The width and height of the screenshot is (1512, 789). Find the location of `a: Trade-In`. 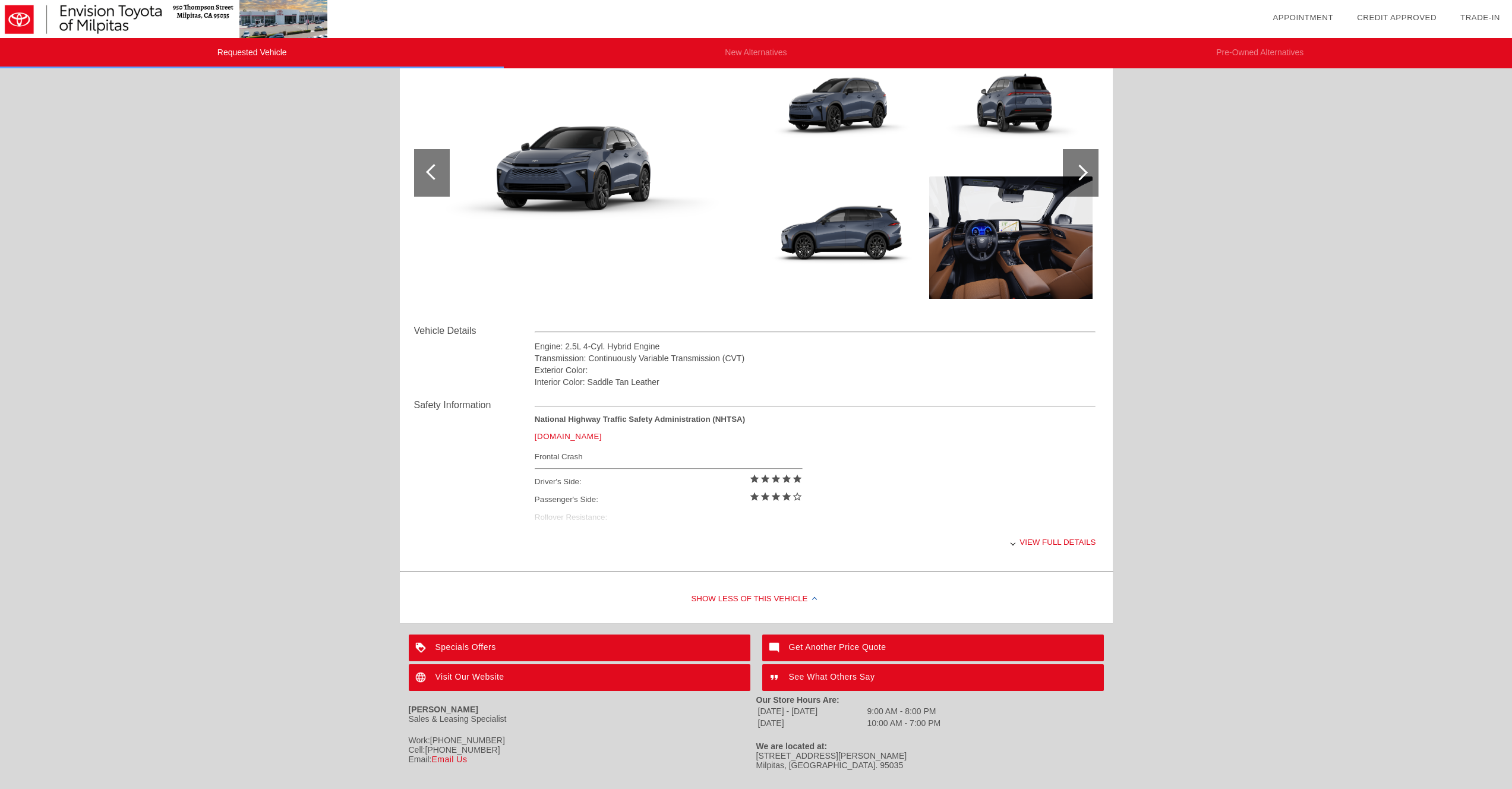

a: Trade-In is located at coordinates (1480, 18).